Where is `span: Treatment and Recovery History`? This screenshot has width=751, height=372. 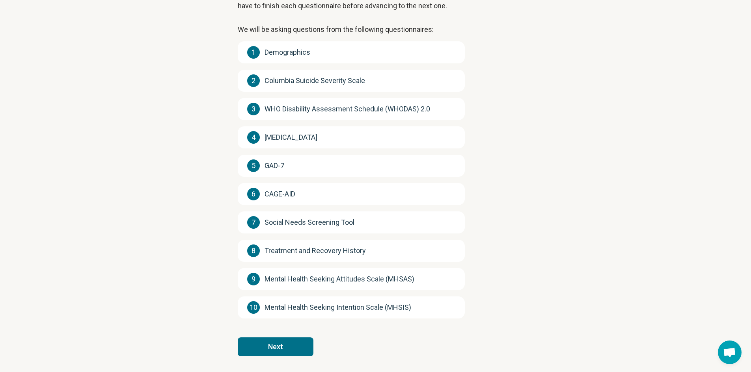
span: Treatment and Recovery History is located at coordinates (315, 251).